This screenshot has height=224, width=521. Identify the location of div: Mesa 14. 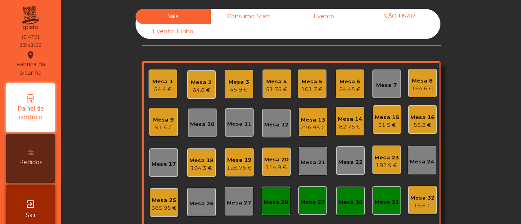
(350, 119).